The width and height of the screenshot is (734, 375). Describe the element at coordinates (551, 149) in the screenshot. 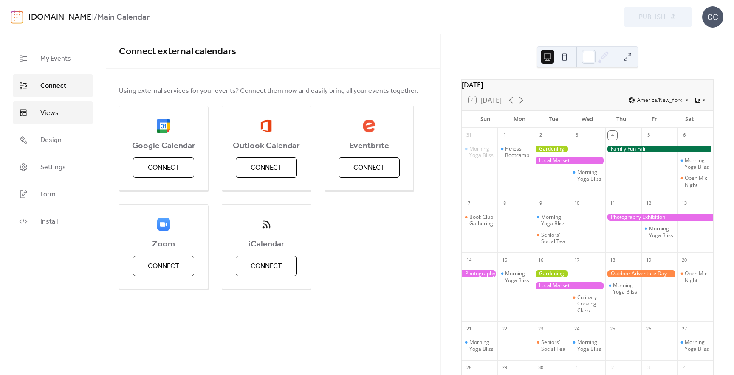

I see `div: Gardening Workshop` at that location.